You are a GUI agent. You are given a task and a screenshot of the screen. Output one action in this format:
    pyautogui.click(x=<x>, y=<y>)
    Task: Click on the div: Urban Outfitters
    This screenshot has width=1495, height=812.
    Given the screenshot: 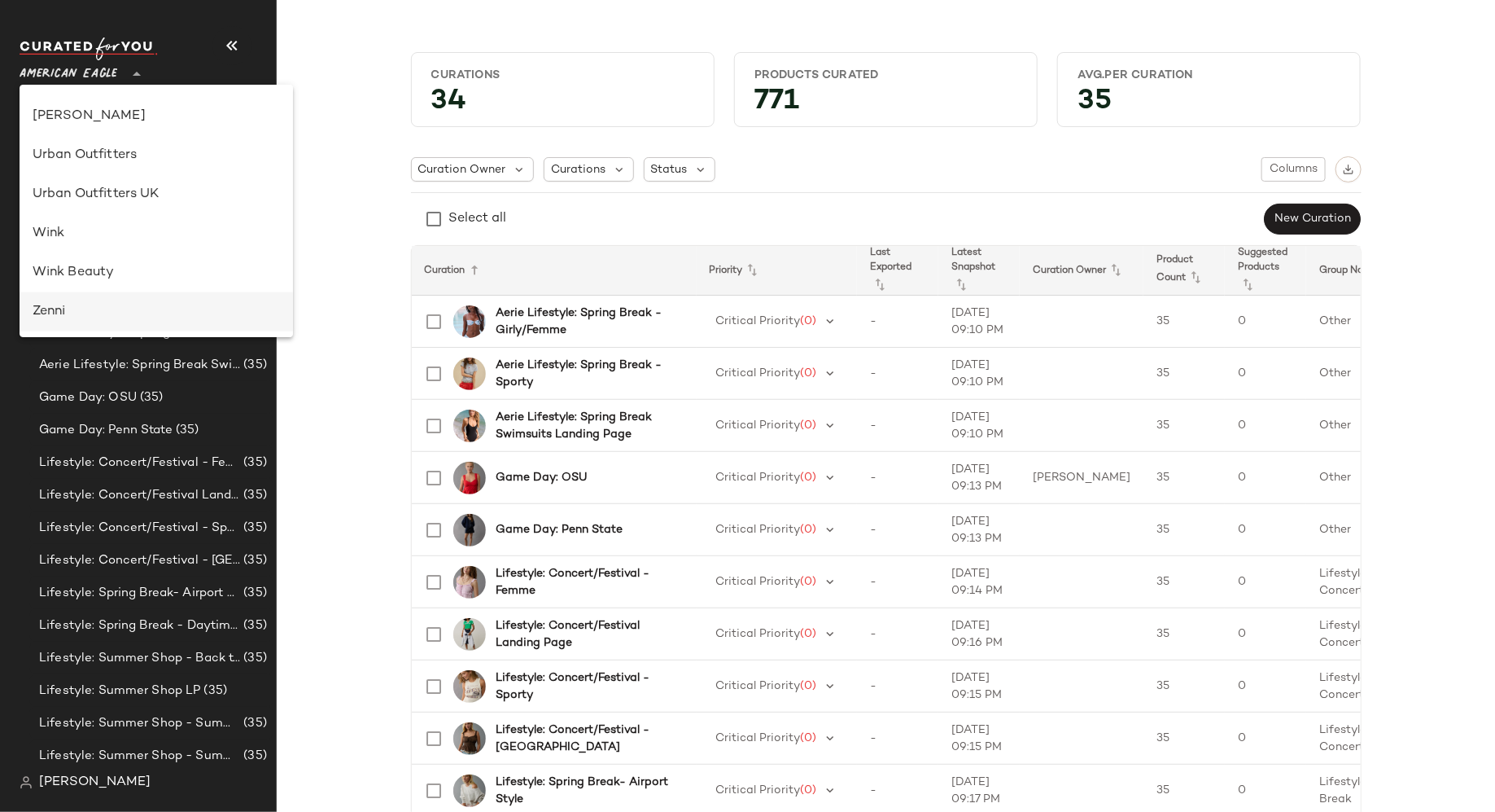 What is the action you would take?
    pyautogui.click(x=157, y=156)
    